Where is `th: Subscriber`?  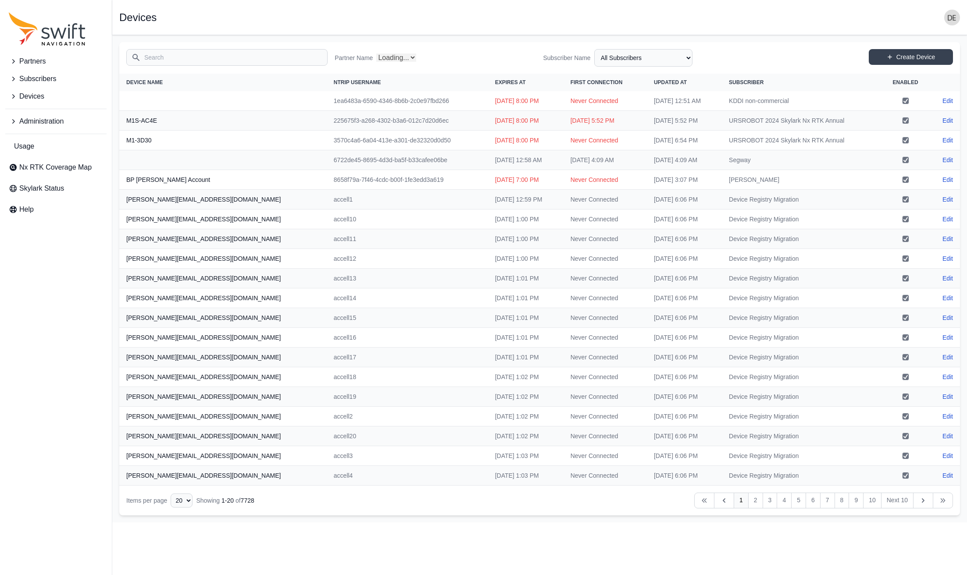 th: Subscriber is located at coordinates (801, 82).